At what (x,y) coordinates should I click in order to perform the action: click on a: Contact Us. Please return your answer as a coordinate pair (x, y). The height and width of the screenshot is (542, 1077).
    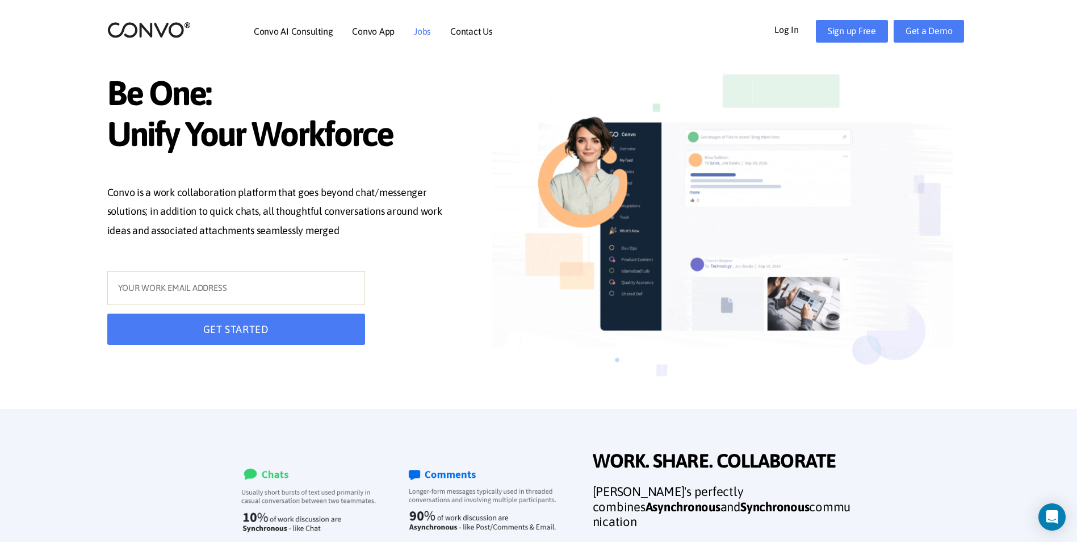
    Looking at the image, I should click on (471, 31).